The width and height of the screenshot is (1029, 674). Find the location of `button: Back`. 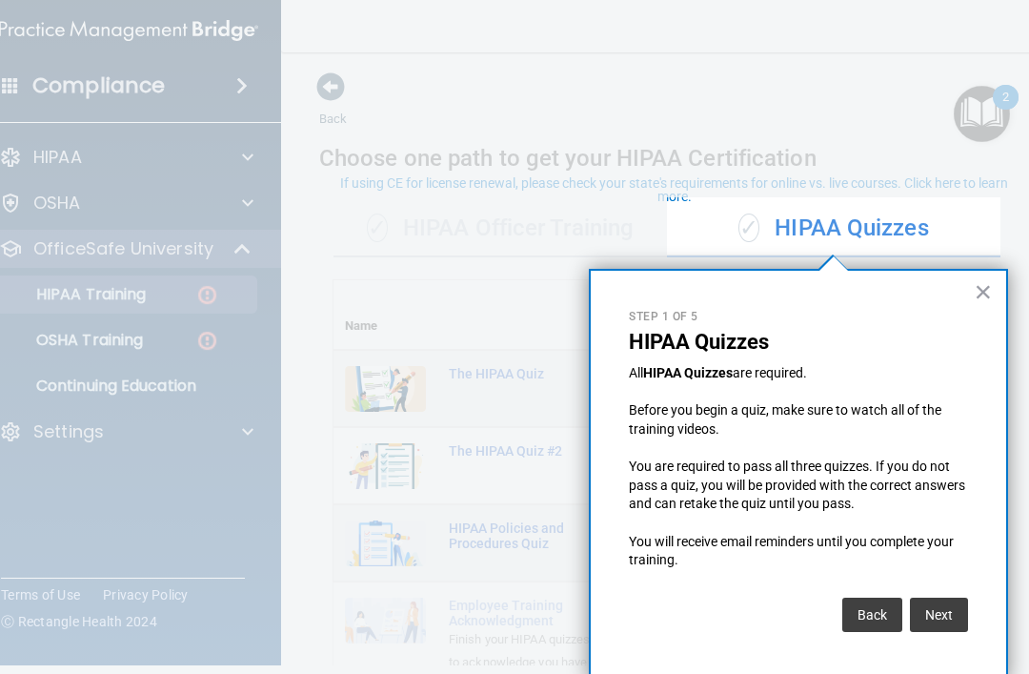

button: Back is located at coordinates (872, 615).